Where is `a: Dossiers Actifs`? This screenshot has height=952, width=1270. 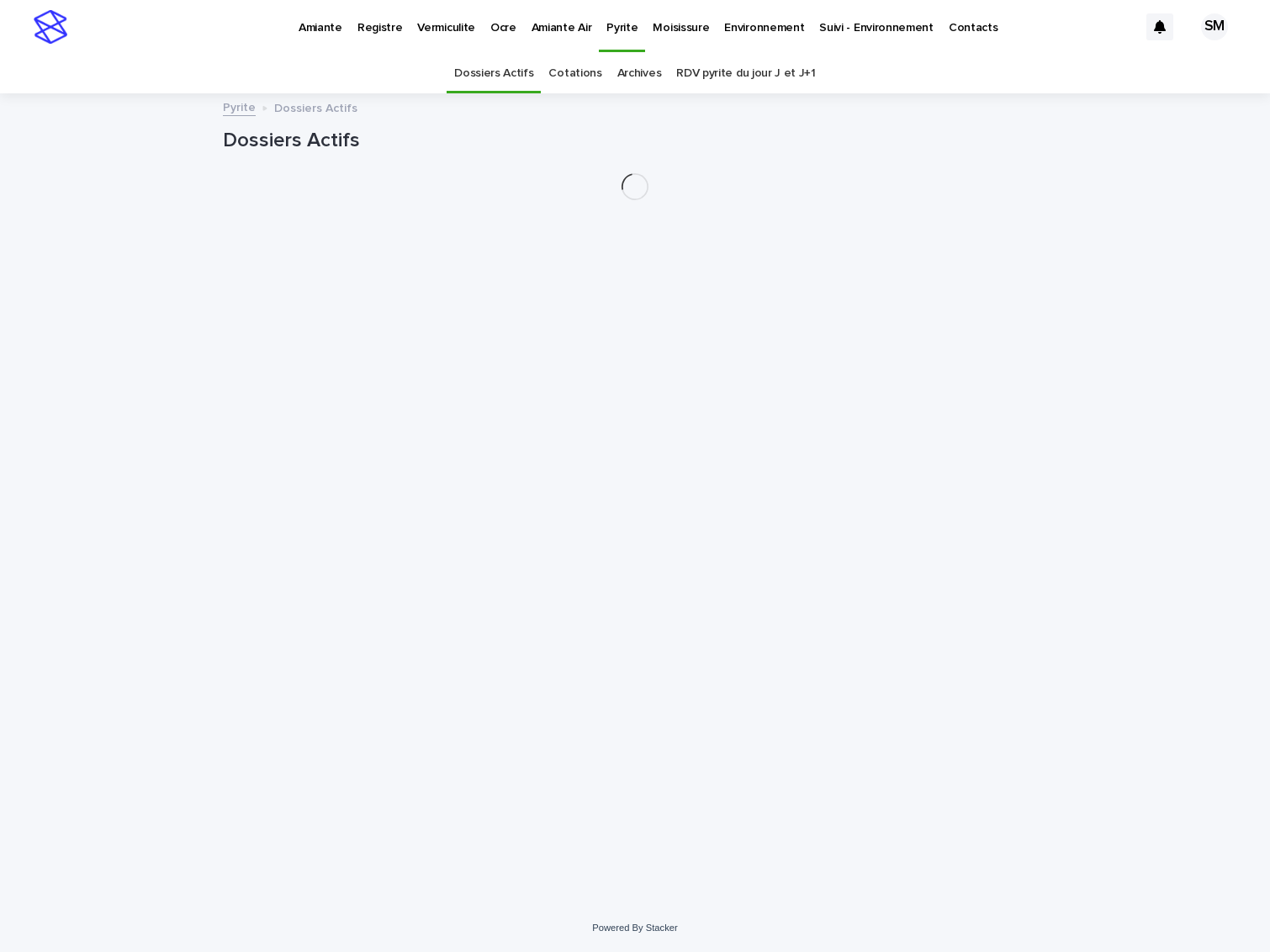 a: Dossiers Actifs is located at coordinates (494, 73).